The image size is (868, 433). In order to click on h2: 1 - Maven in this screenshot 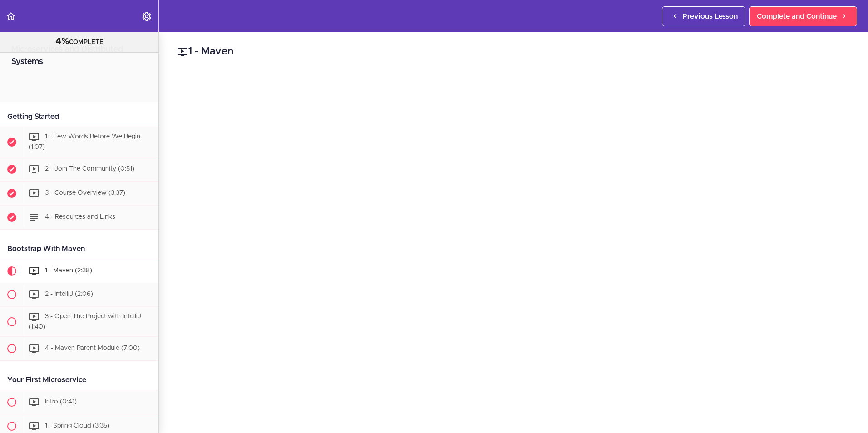, I will do `click(513, 52)`.